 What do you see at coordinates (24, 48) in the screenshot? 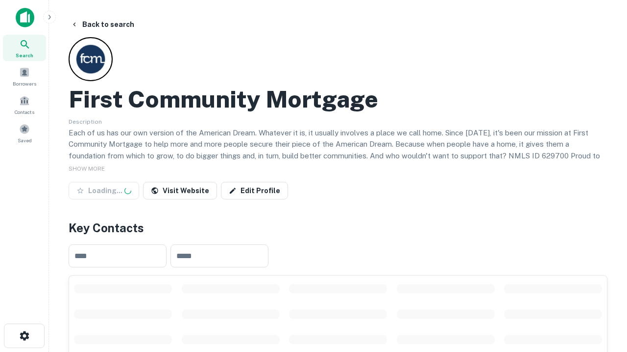
I see `div: Search` at bounding box center [24, 48].